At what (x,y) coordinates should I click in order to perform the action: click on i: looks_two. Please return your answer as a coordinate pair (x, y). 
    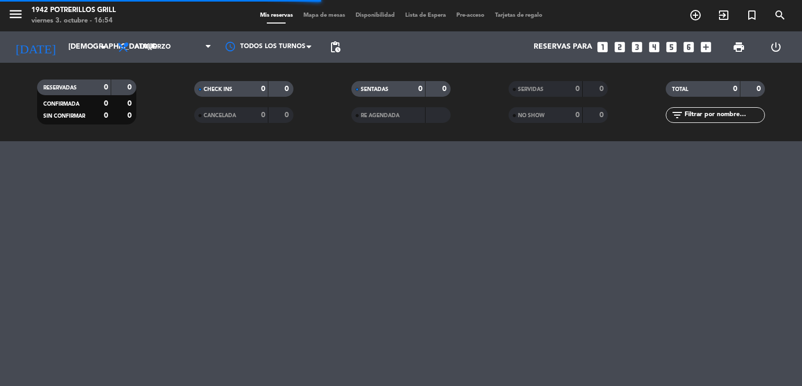
    Looking at the image, I should click on (620, 47).